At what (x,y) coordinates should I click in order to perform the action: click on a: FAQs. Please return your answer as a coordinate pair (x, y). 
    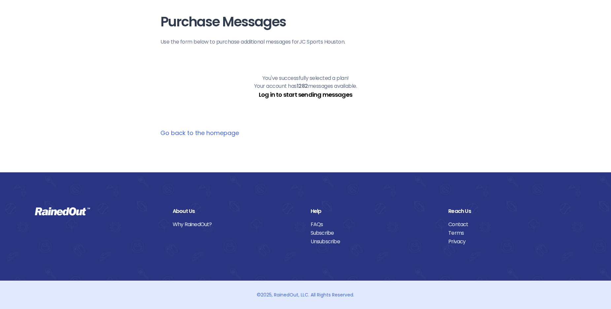
    Looking at the image, I should click on (374, 224).